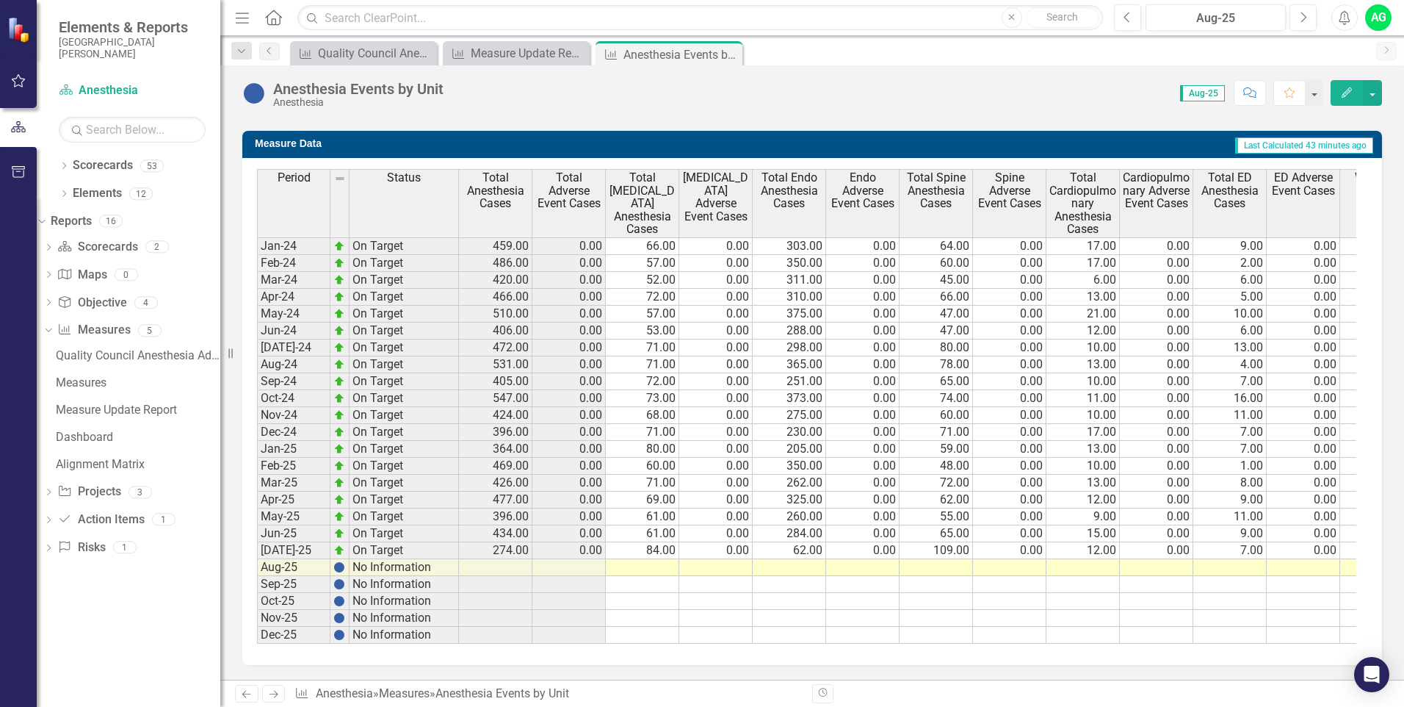 Image resolution: width=1404 pixels, height=707 pixels. What do you see at coordinates (936, 381) in the screenshot?
I see `td: 65.00` at bounding box center [936, 381].